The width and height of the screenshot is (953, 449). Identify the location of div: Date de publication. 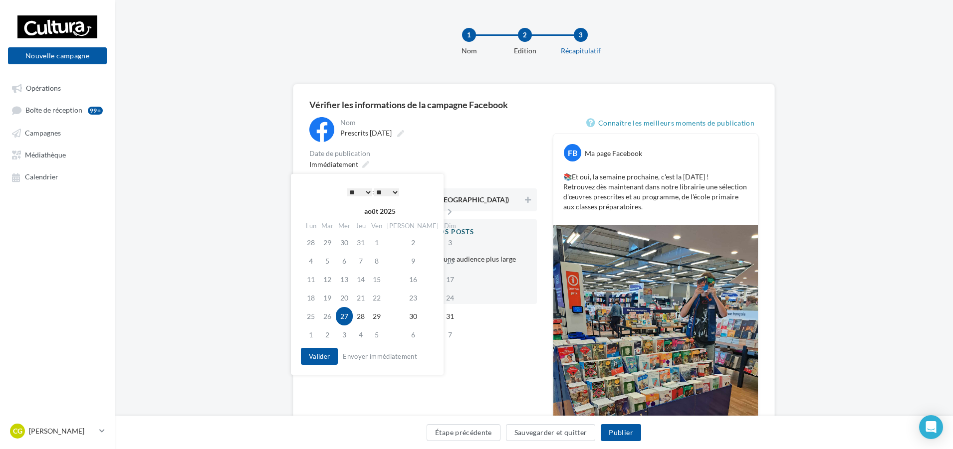
(423, 154).